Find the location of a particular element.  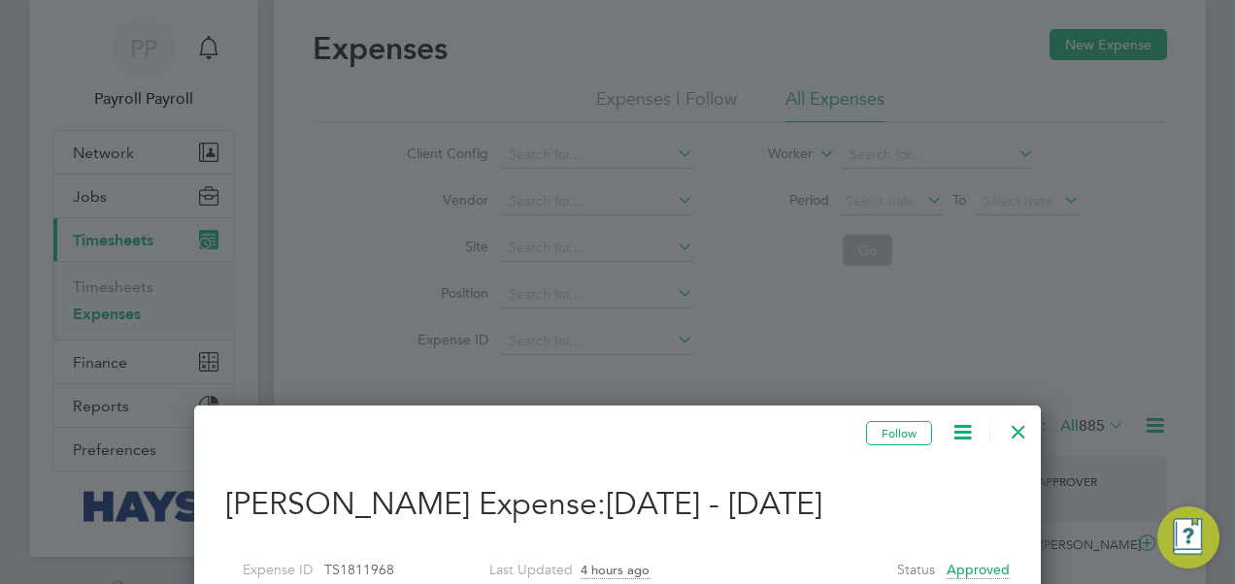

span: 4 hours ago is located at coordinates (615, 571).